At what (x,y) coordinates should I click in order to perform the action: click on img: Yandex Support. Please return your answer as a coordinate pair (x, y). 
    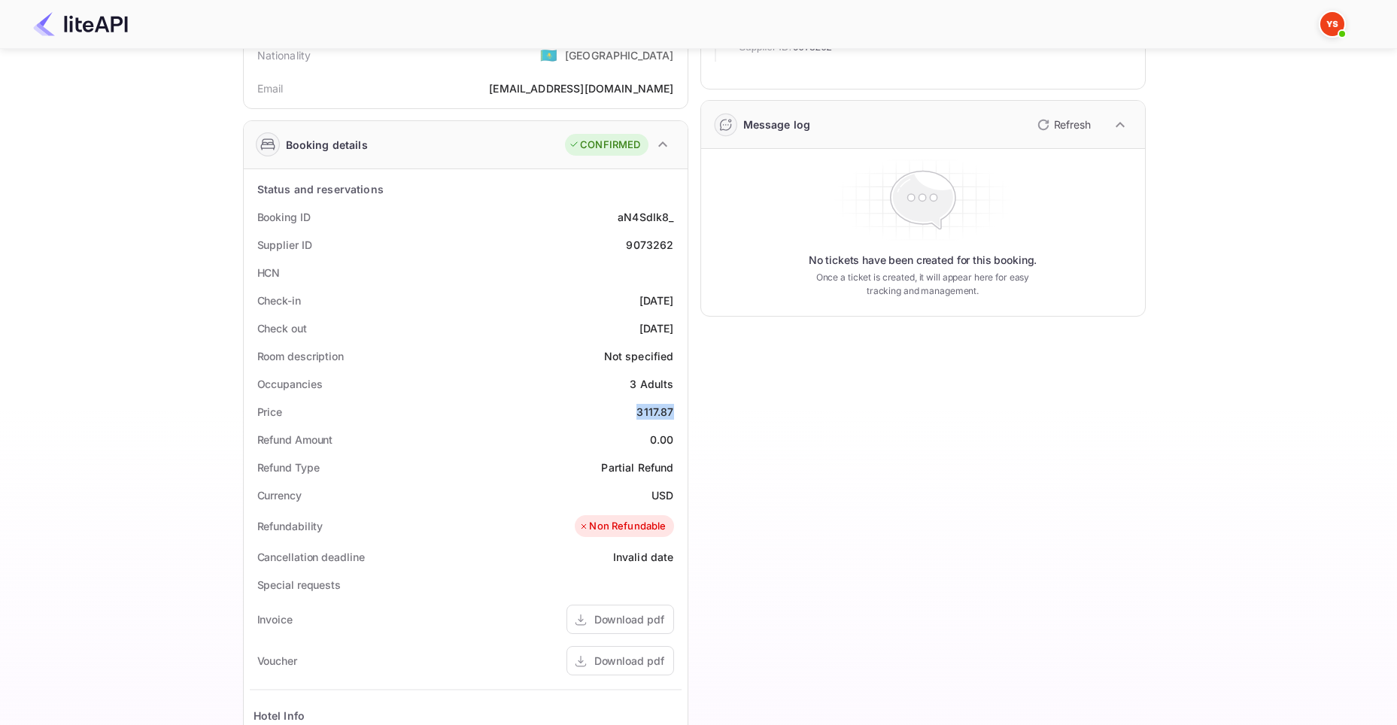
    Looking at the image, I should click on (1332, 24).